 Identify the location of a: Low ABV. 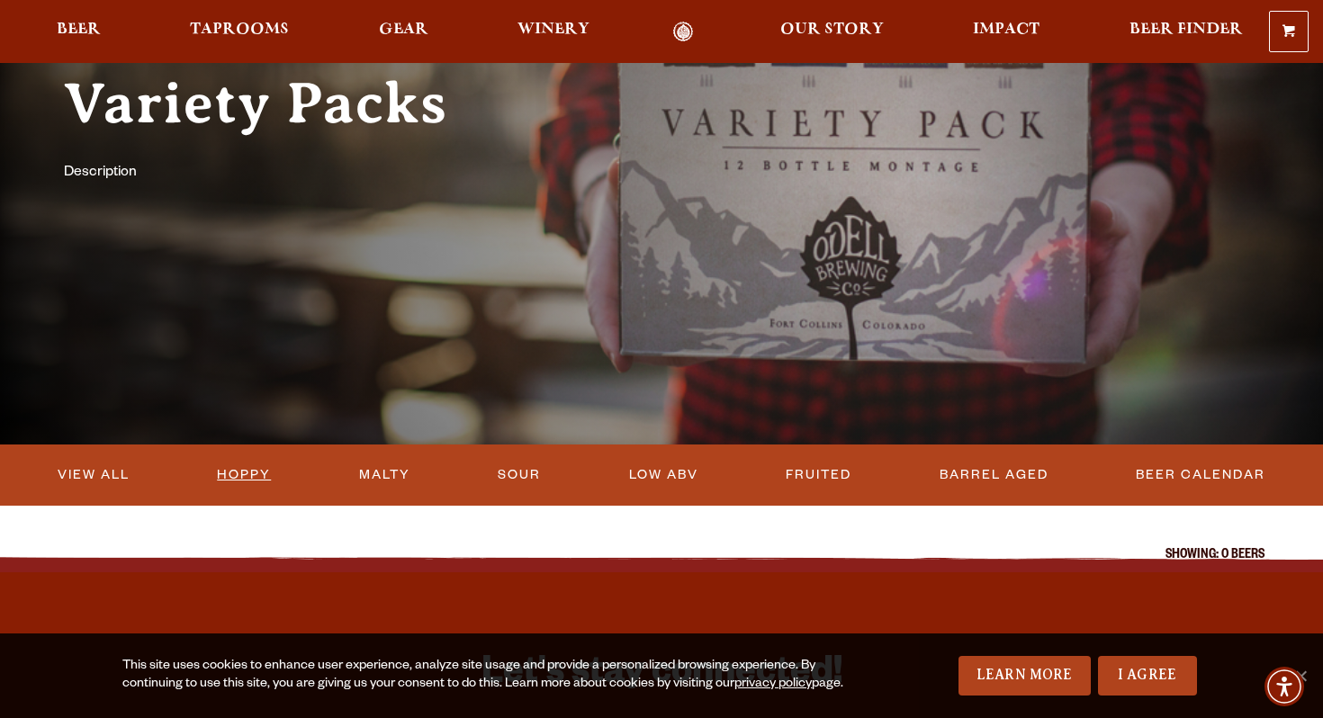
(664, 475).